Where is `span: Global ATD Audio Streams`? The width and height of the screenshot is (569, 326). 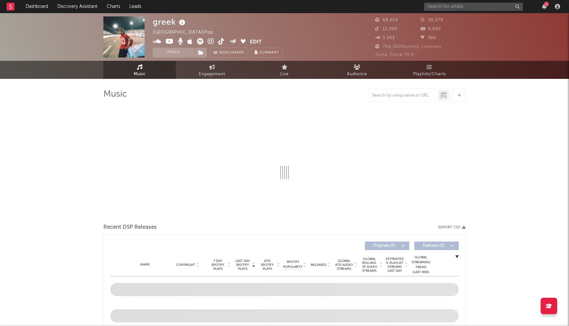 span: Global ATD Audio Streams is located at coordinates (343, 265).